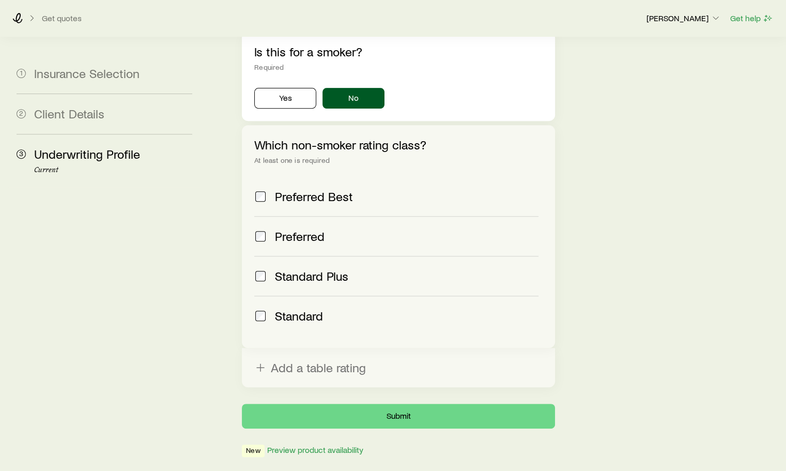  What do you see at coordinates (299, 316) in the screenshot?
I see `span: Standard` at bounding box center [299, 316].